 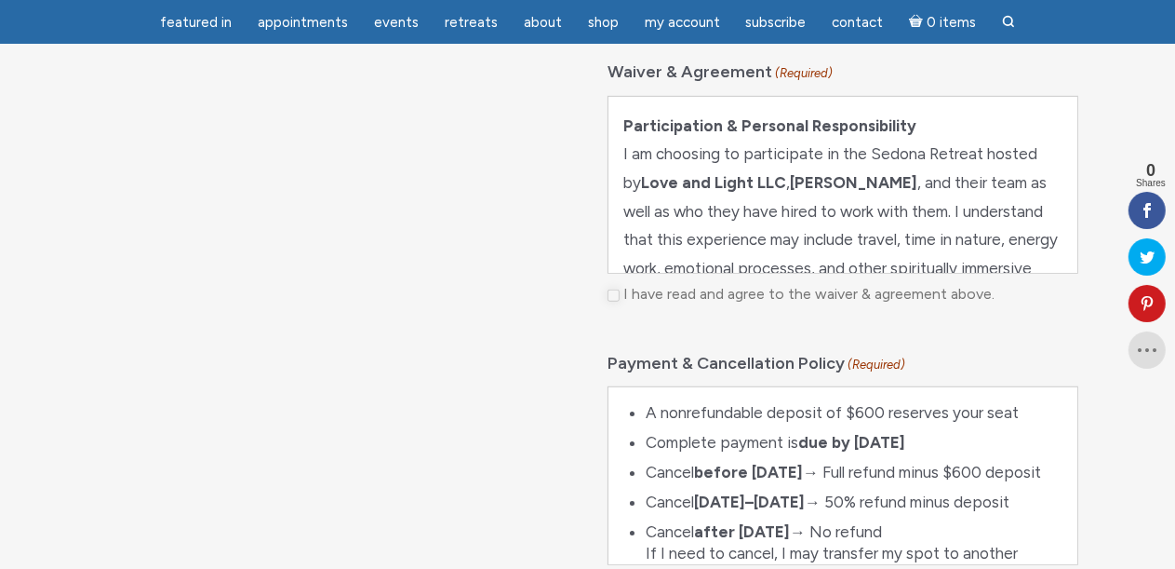 I want to click on a: About, so click(x=543, y=22).